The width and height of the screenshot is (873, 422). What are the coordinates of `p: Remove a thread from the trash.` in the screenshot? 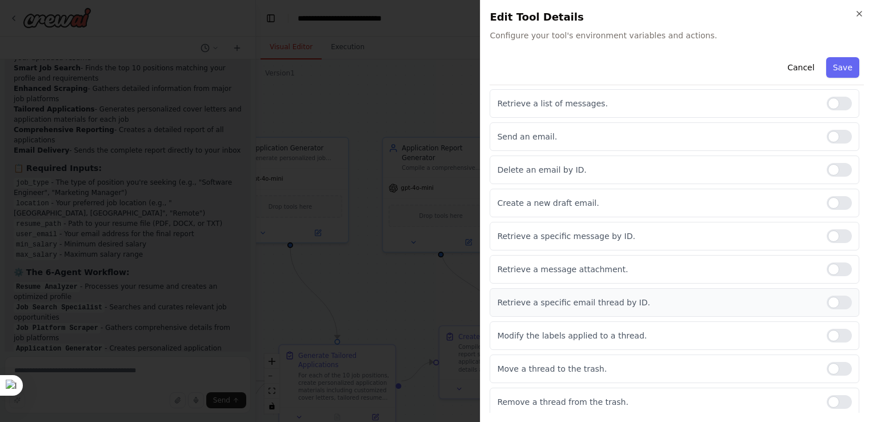 It's located at (657, 402).